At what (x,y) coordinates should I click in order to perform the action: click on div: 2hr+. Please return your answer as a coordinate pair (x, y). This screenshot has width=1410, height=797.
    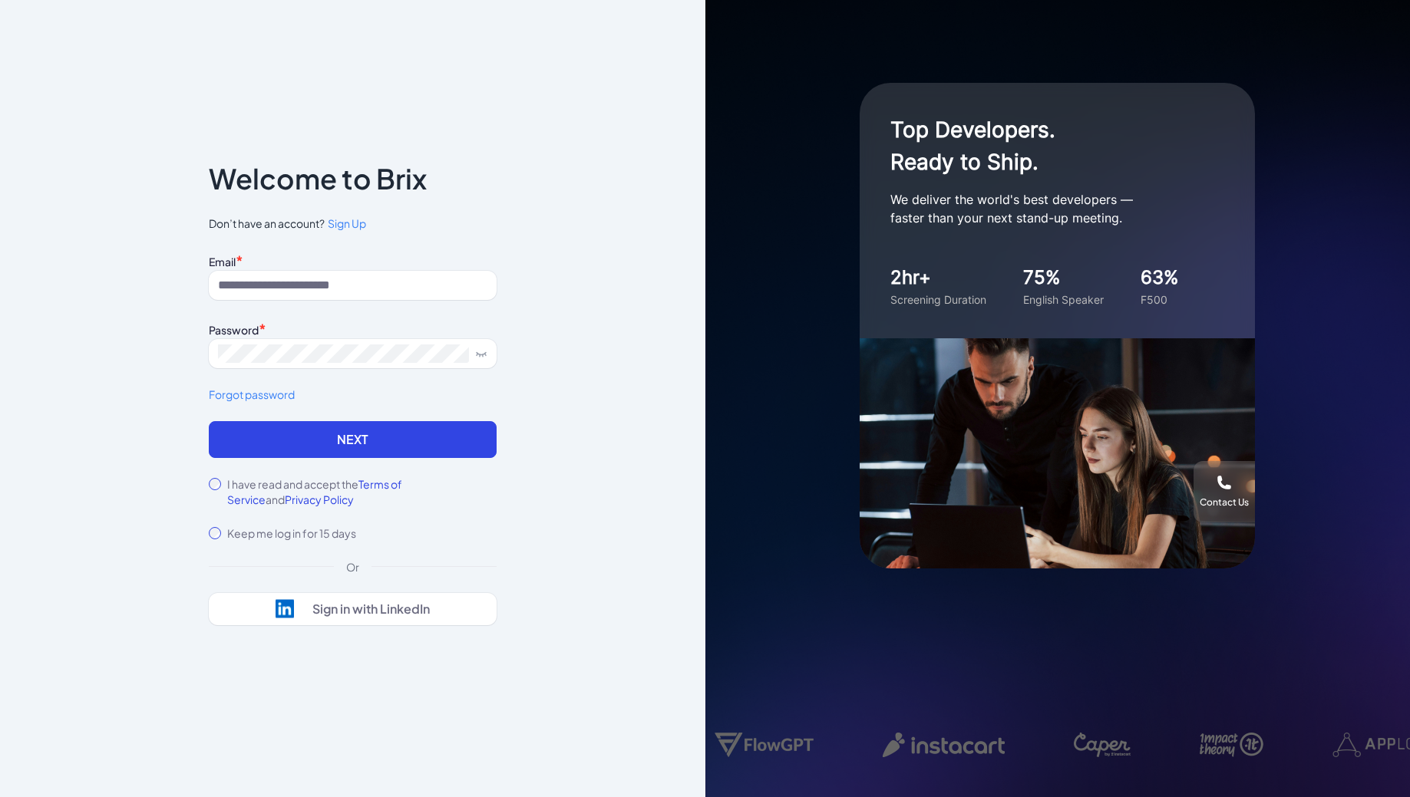
    Looking at the image, I should click on (938, 278).